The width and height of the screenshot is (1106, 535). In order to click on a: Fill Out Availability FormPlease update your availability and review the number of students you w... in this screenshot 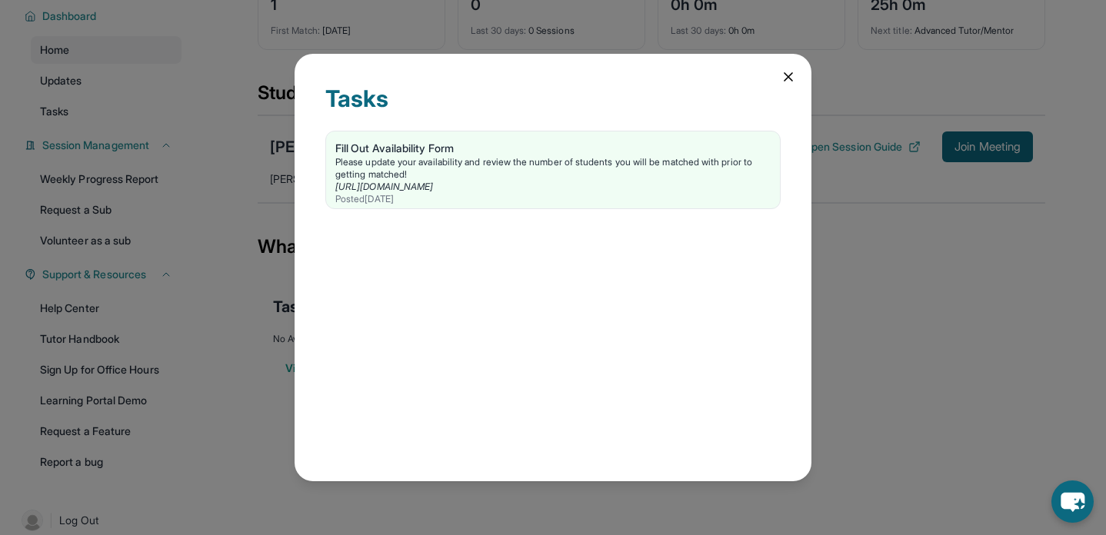, I will do `click(553, 170)`.